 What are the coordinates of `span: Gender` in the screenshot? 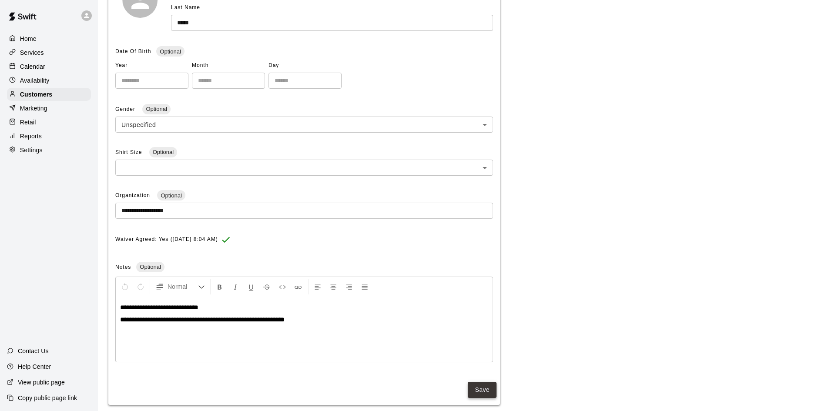 It's located at (126, 109).